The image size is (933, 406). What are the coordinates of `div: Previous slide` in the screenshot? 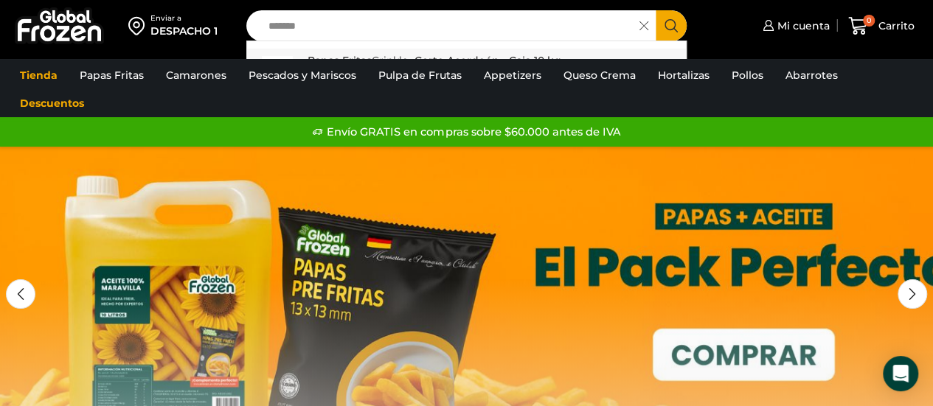 It's located at (21, 294).